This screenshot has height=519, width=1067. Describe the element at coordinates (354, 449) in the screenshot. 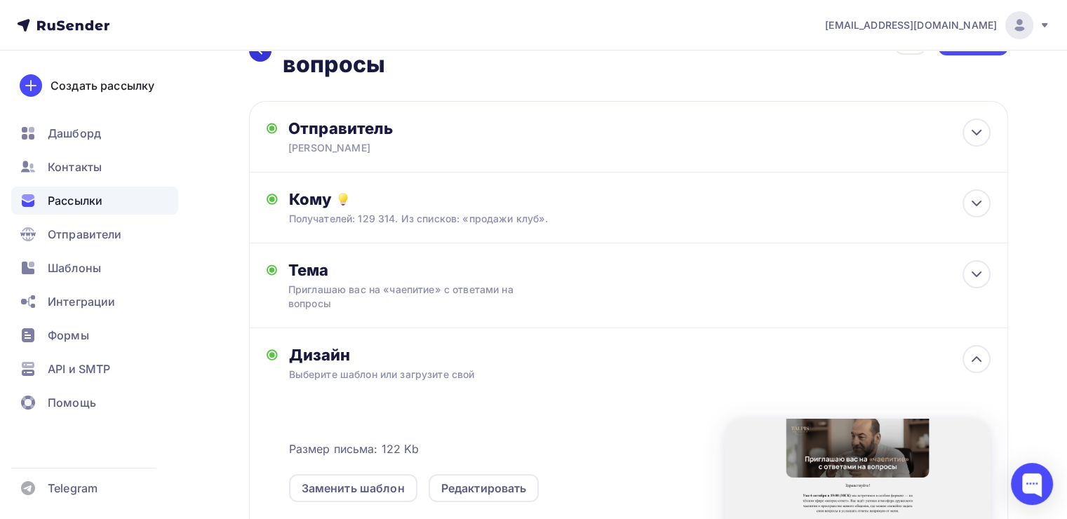

I see `span: Размер письма: 122 Kb` at that location.